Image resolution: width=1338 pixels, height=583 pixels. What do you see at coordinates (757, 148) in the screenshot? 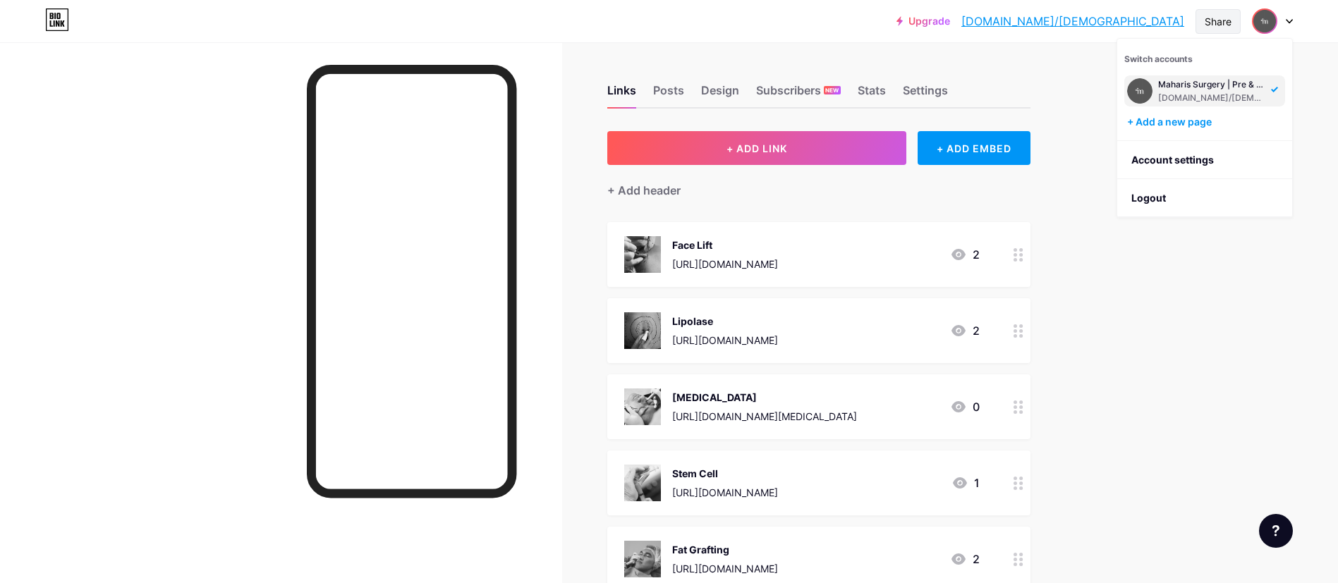
I see `span: + ADD LINK` at bounding box center [757, 148].